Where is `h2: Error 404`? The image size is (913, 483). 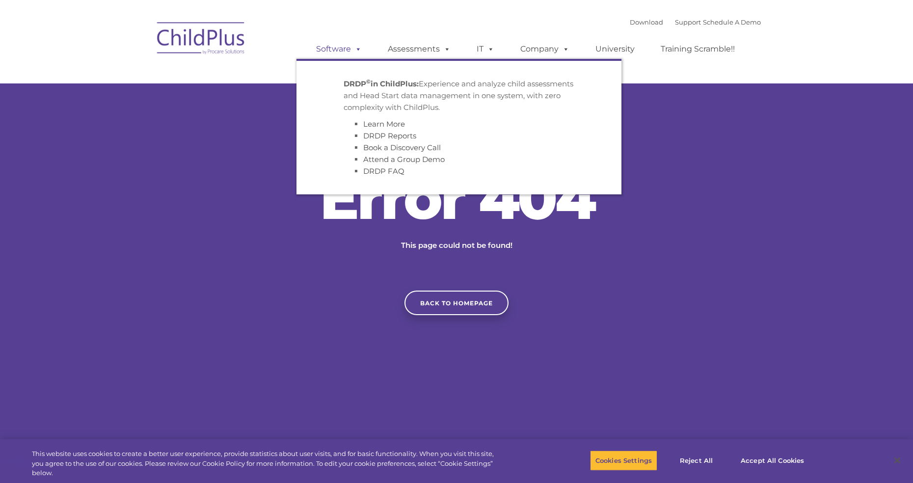 h2: Error 404 is located at coordinates (457, 198).